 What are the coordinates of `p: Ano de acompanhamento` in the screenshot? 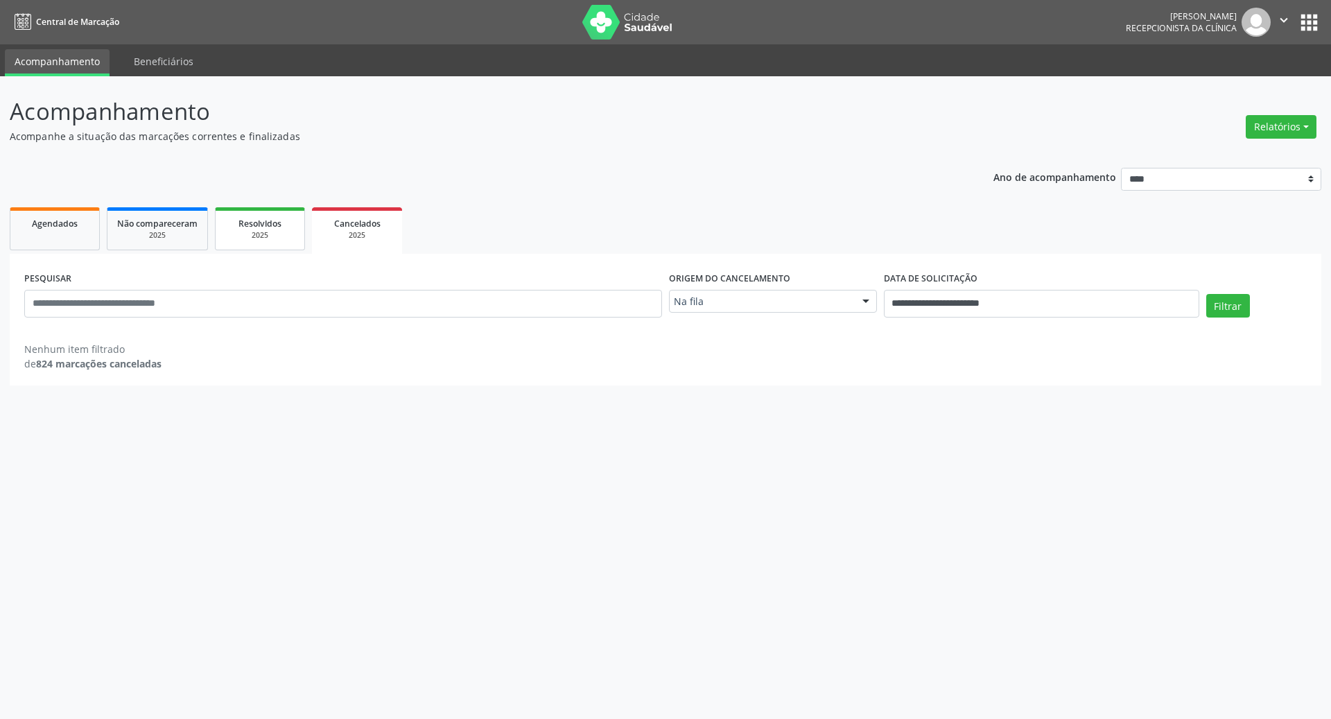 It's located at (1054, 176).